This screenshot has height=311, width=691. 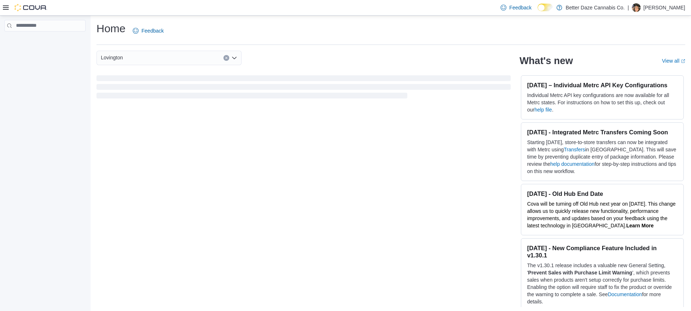 I want to click on h1: Home, so click(x=111, y=29).